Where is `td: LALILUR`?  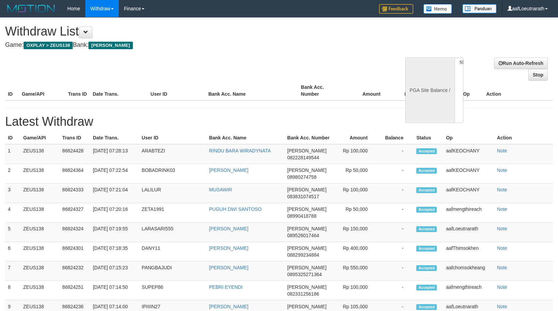 td: LALILUR is located at coordinates (172, 193).